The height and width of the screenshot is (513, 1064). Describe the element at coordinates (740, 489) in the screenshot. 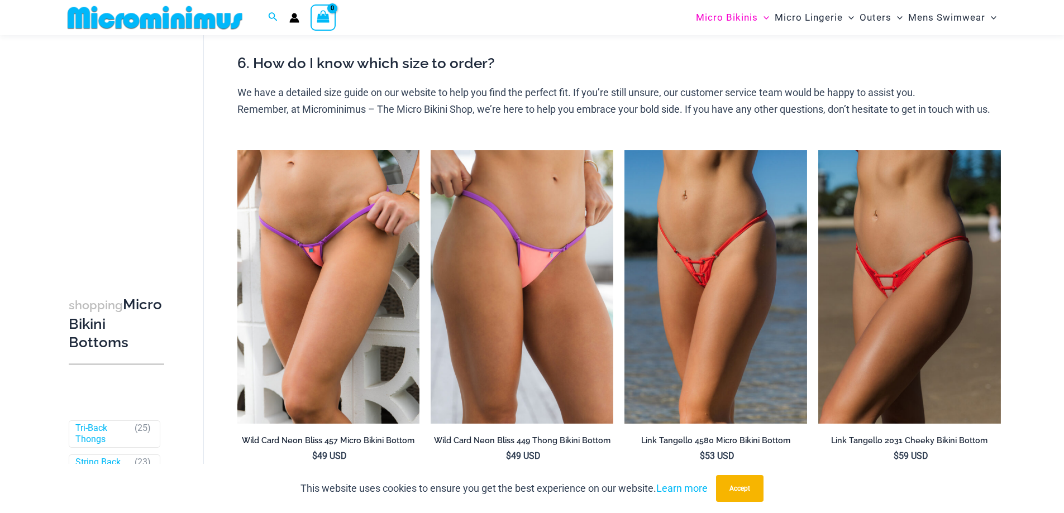

I see `button: Accept` at that location.